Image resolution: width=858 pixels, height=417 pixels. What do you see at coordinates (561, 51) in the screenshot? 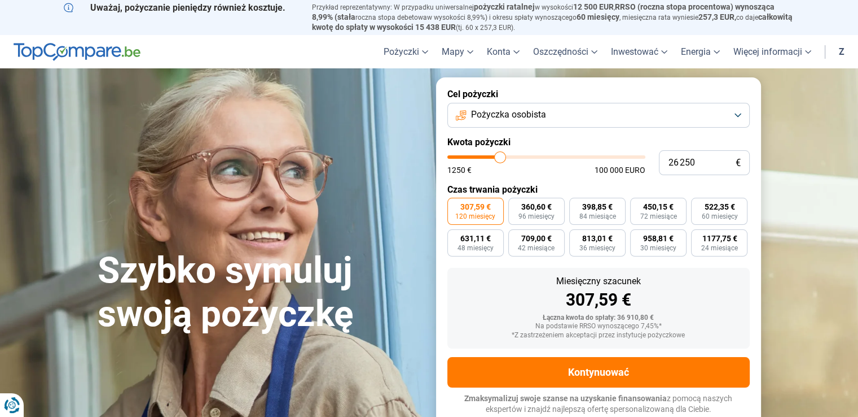
I see `font: Oszczędności` at bounding box center [561, 51].